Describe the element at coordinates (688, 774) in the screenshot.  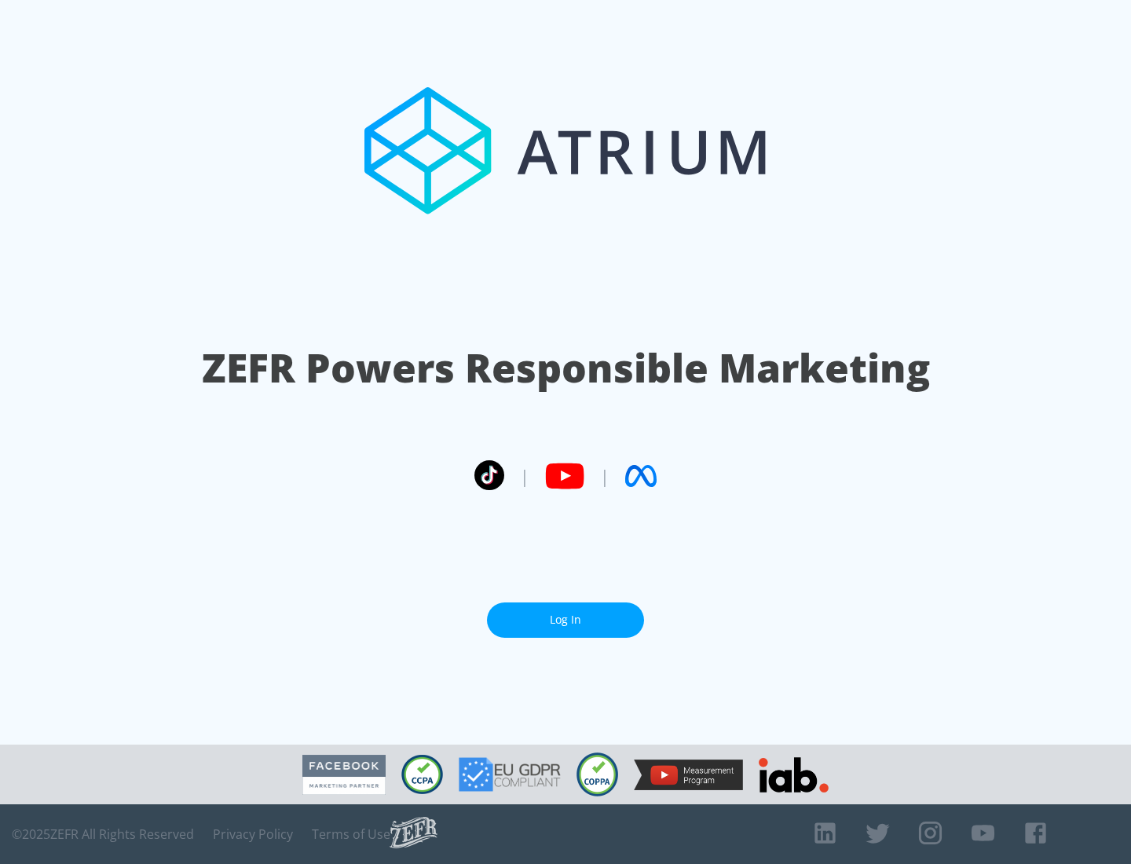
I see `img: YouTube Measurement Program` at that location.